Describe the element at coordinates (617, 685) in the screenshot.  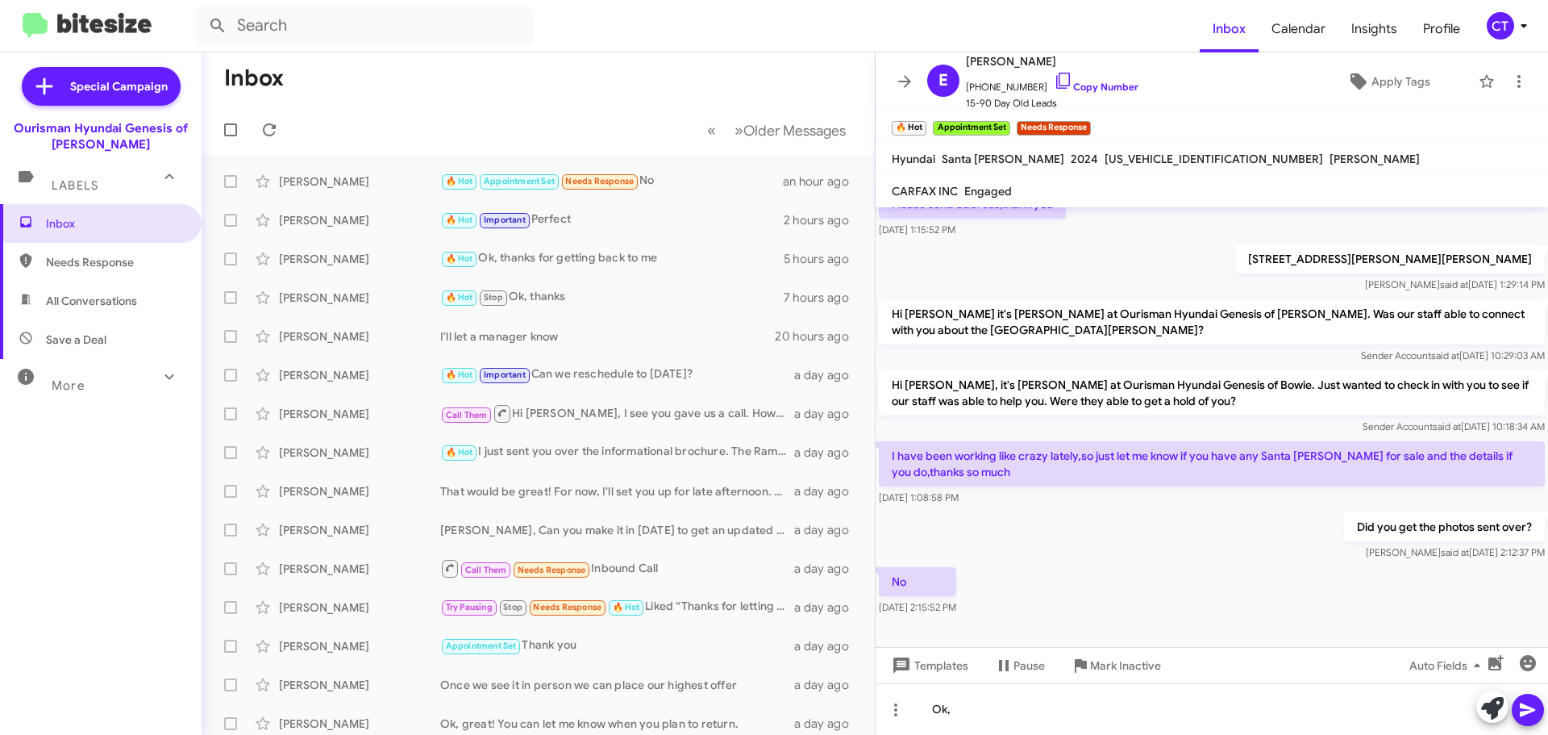
I see `div: Once we see it in person we can place our highest offer` at that location.